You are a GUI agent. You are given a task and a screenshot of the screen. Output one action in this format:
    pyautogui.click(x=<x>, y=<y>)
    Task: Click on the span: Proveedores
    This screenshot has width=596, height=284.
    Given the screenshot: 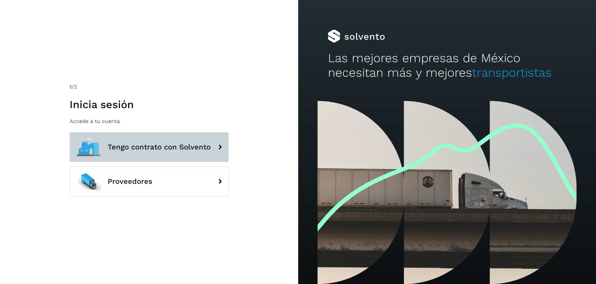 What is the action you would take?
    pyautogui.click(x=130, y=182)
    